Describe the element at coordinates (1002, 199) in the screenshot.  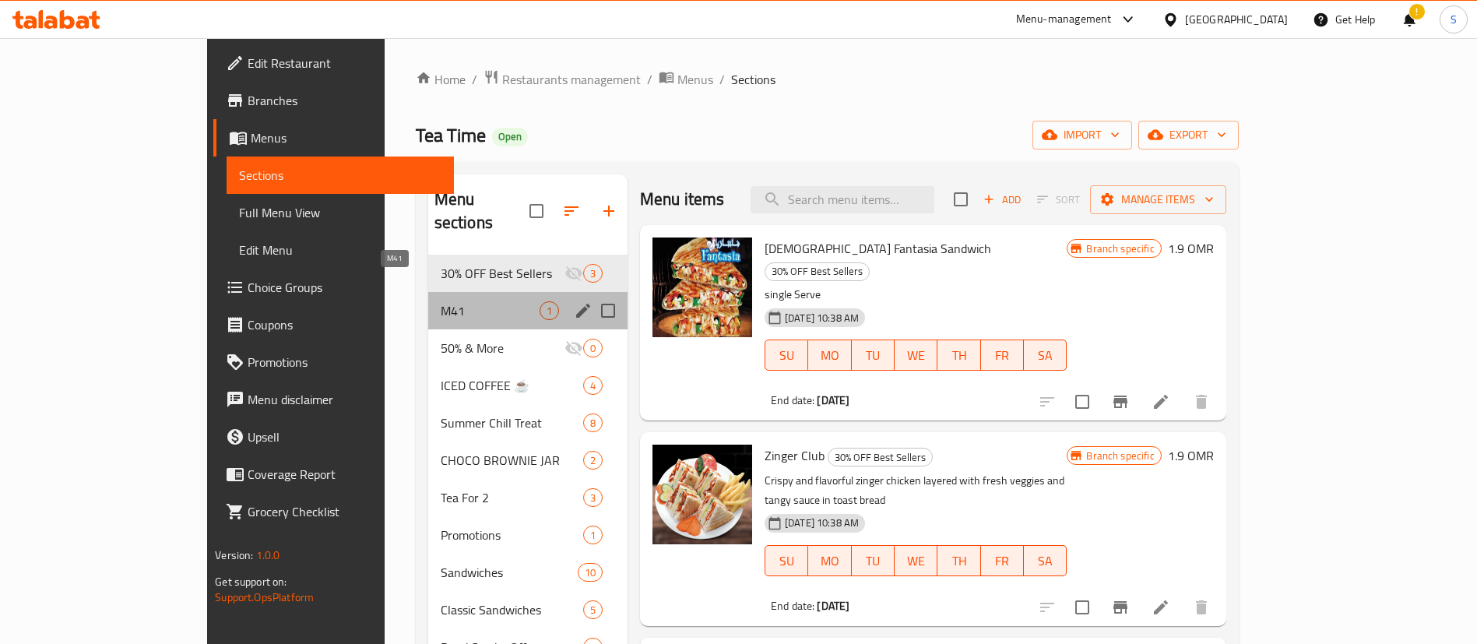
I see `span: Add` at that location.